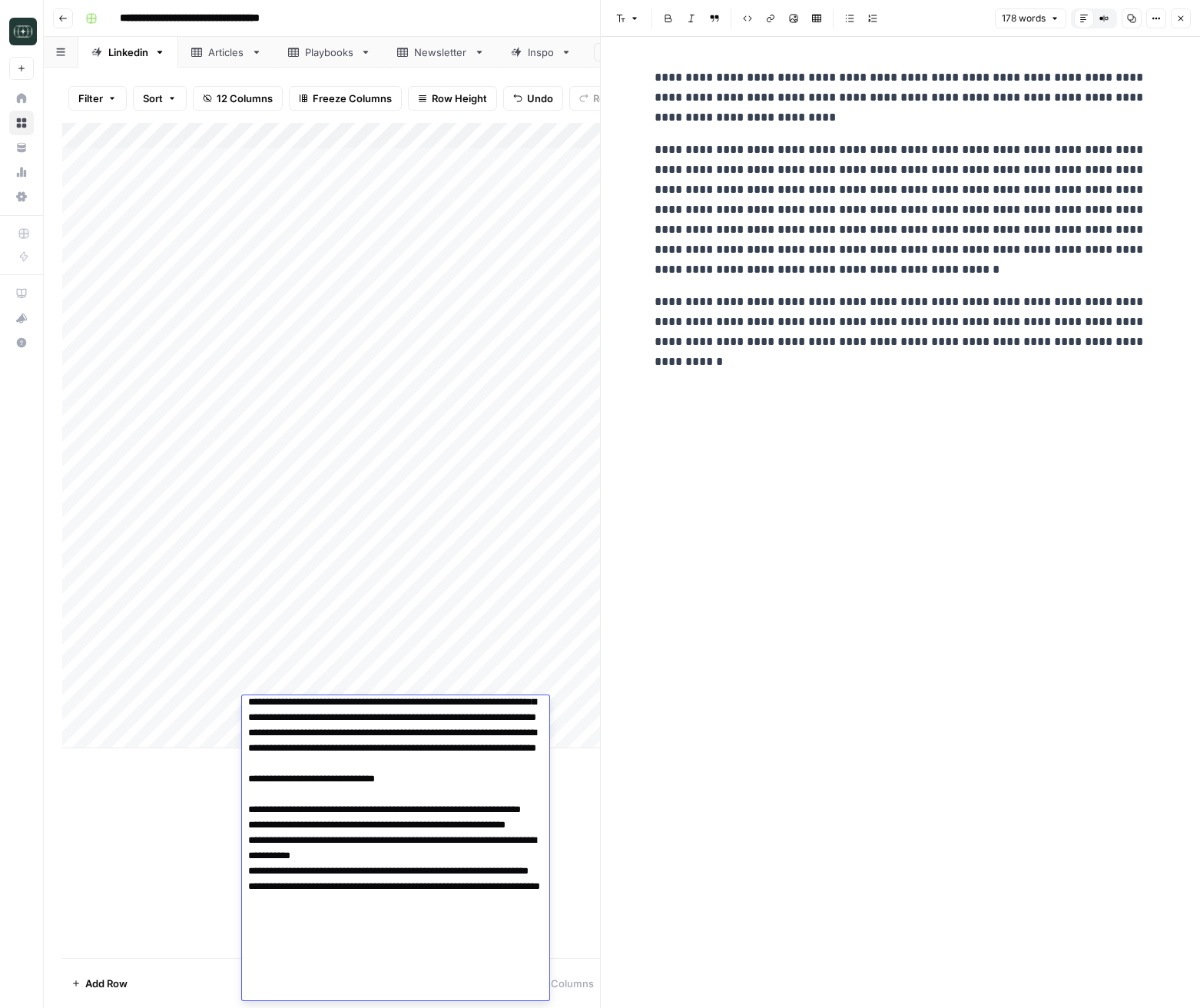  Describe the element at coordinates (22, 32) in the screenshot. I see `button: Workspace: Catalyst` at that location.